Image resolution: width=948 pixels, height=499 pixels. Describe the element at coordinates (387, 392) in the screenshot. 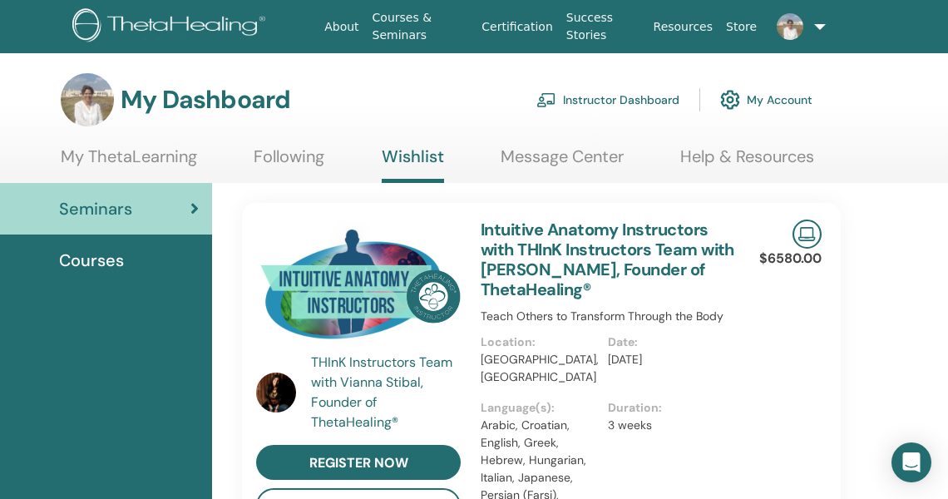

I see `div: THInK Instructors Team with Vianna Stibal, Founder of ThetaHealing®` at that location.